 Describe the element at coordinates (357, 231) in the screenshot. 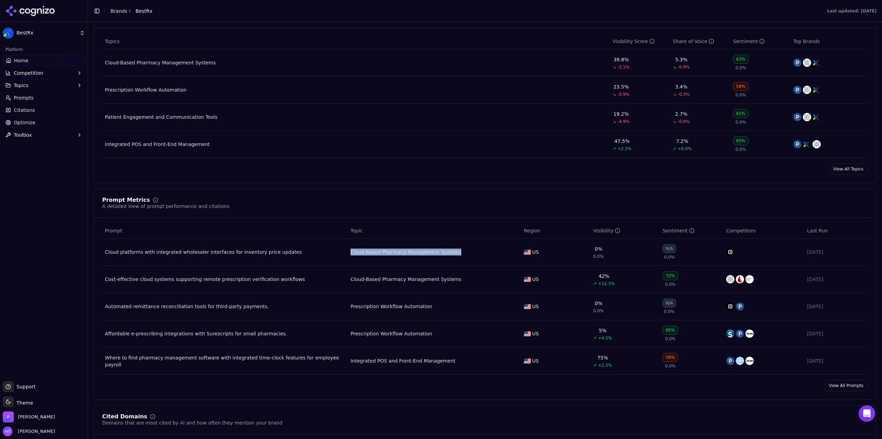

I see `span: Topic` at that location.